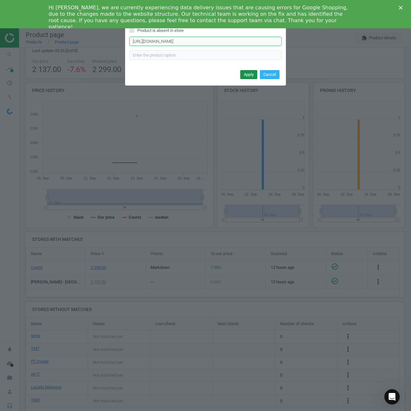  I want to click on button: Cancel, so click(269, 75).